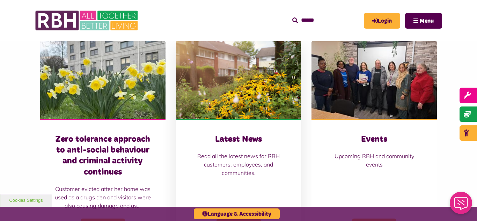 The height and width of the screenshot is (221, 477). What do you see at coordinates (427, 21) in the screenshot?
I see `span: Menu` at bounding box center [427, 21].